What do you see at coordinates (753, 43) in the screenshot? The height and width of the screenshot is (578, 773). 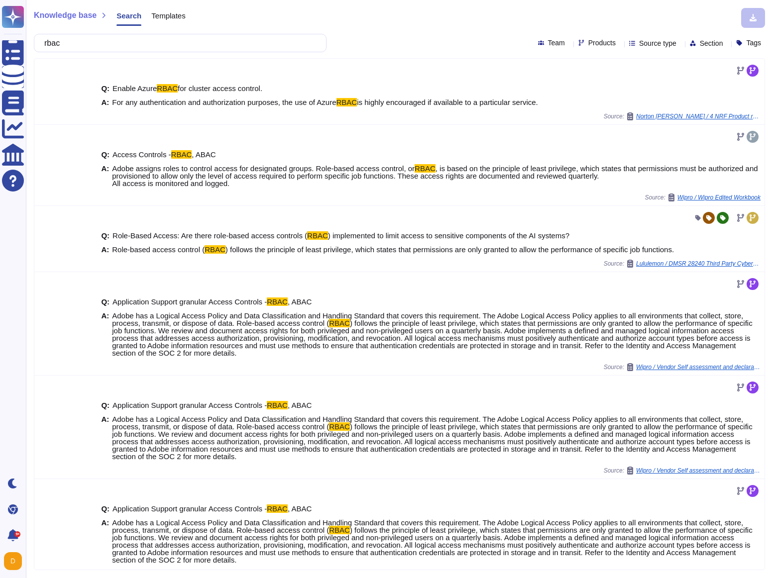 I see `span: Tags` at bounding box center [753, 43].